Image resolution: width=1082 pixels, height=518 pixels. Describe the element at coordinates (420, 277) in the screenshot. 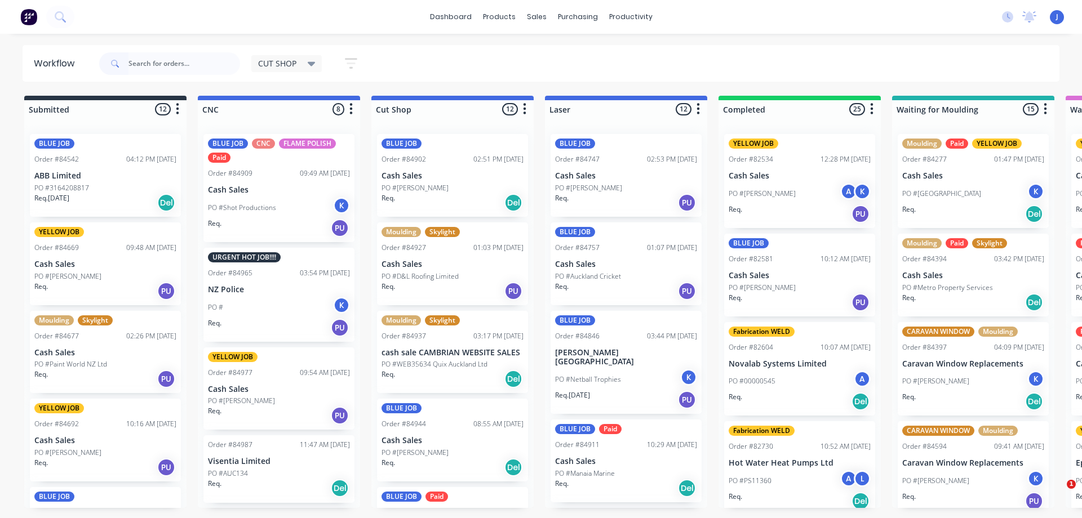

I see `p: PO #D&L Roofing Limited` at that location.